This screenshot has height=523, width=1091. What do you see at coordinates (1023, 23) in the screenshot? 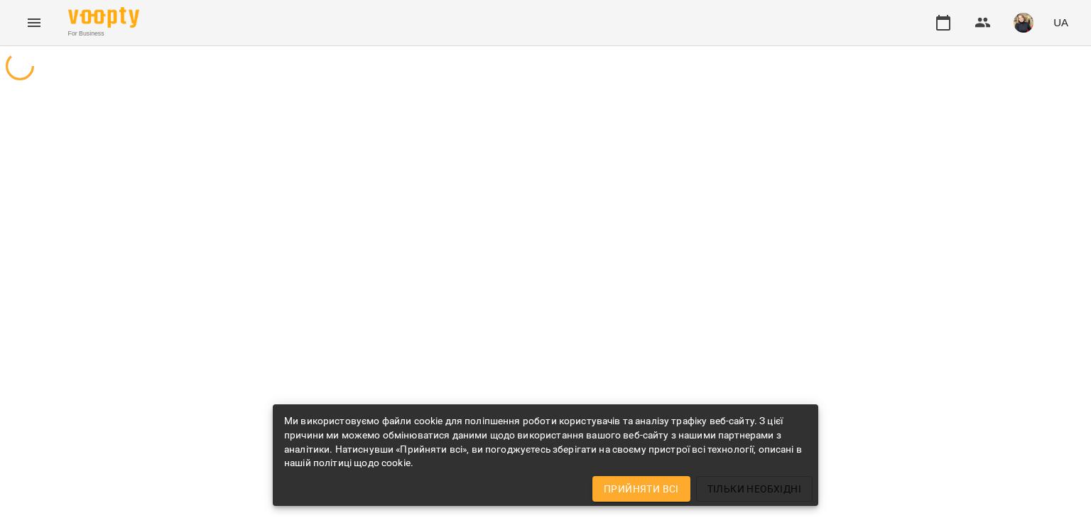
I see `img: ad96a223c3aa0afd89c37e24d2e0bc2b.jpg` at bounding box center [1023, 23].